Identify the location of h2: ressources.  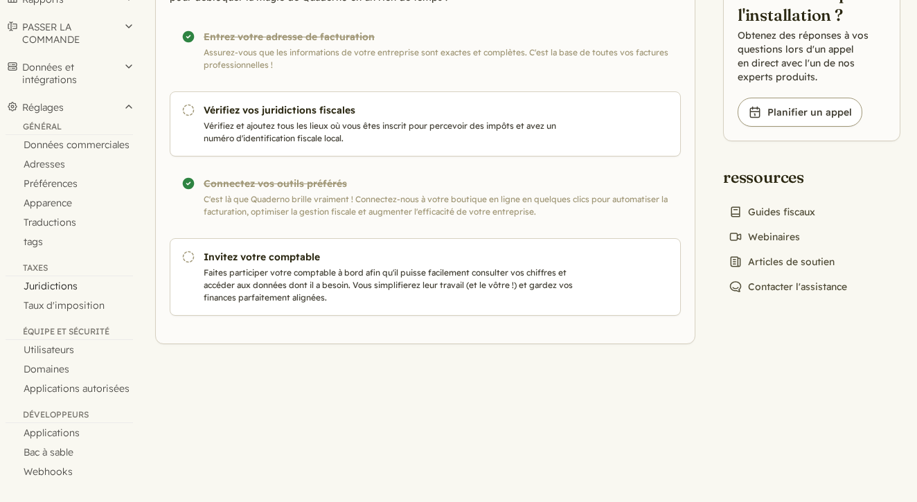
(787, 177).